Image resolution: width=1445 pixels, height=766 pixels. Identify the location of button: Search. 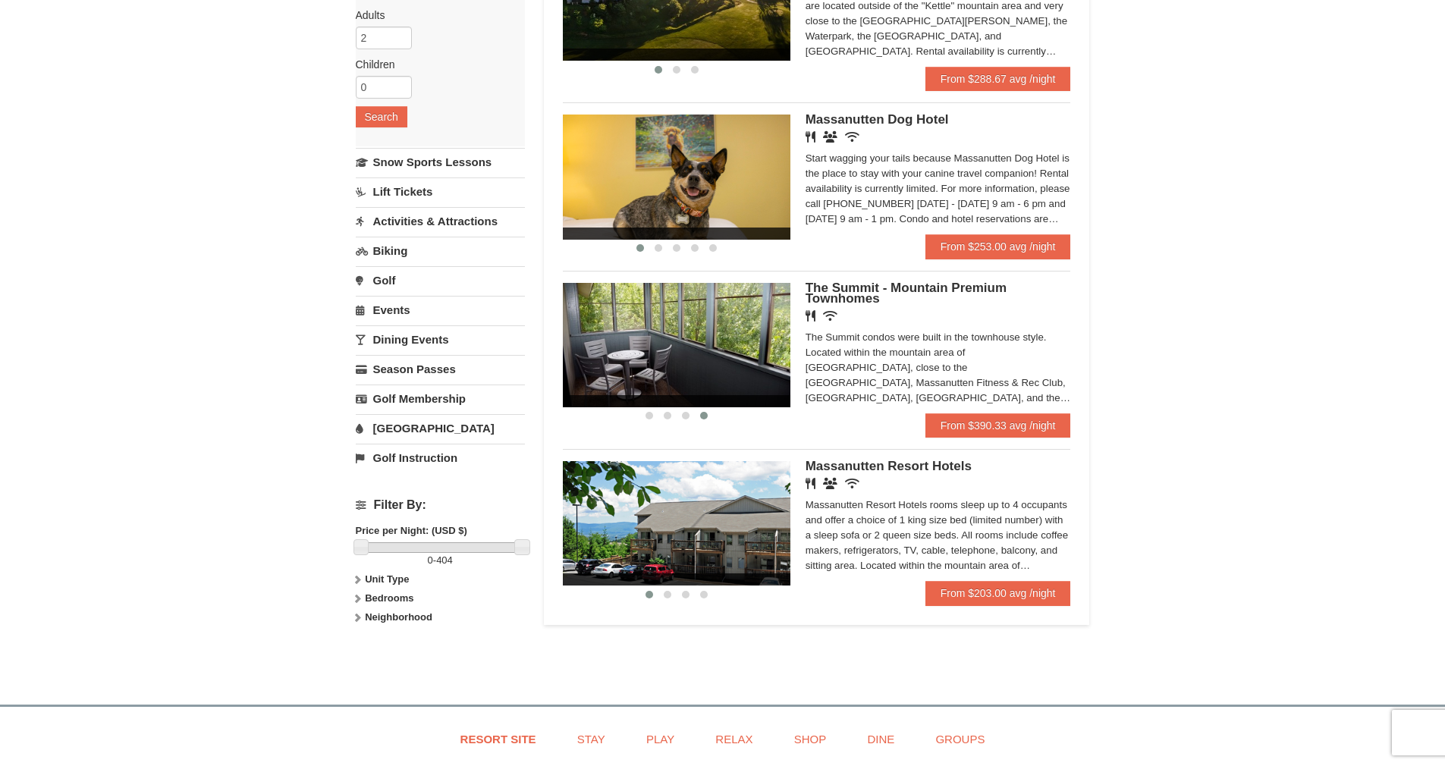
(382, 117).